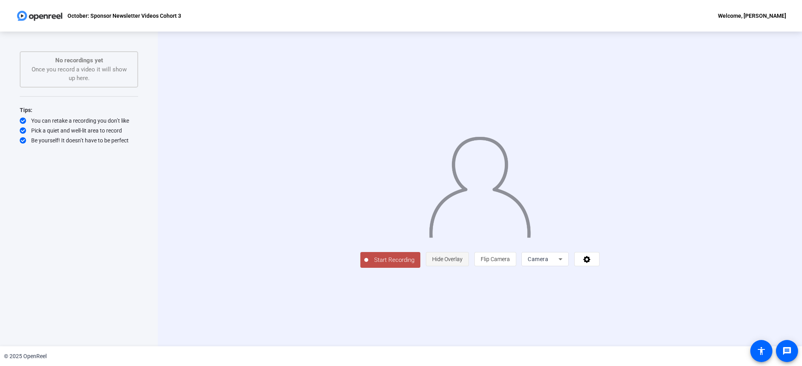 This screenshot has width=802, height=366. What do you see at coordinates (480, 184) in the screenshot?
I see `img: overlay` at bounding box center [480, 184].